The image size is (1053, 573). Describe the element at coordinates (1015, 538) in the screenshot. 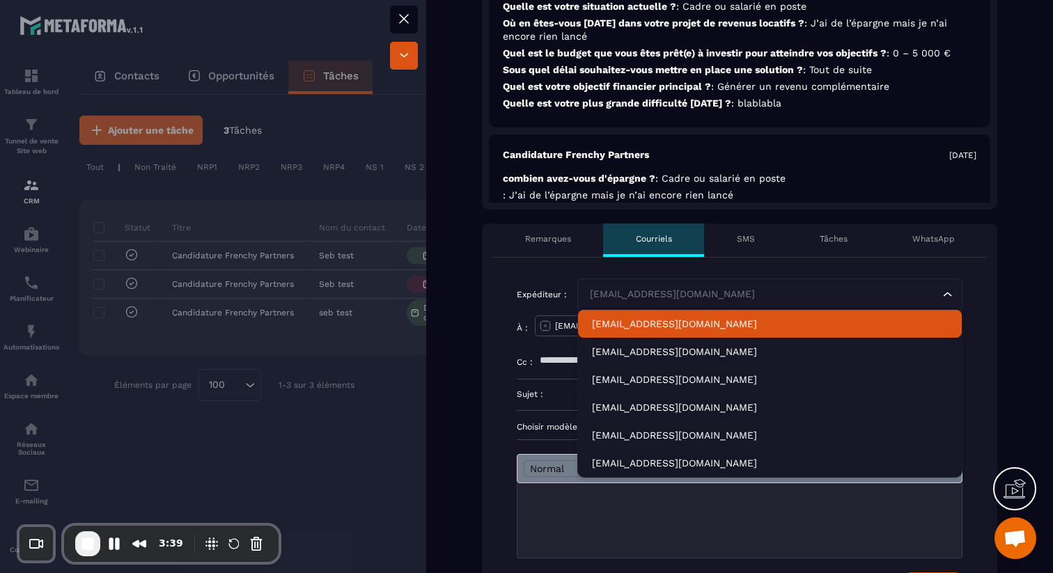

I see `div: Ouvrir le chat` at that location.